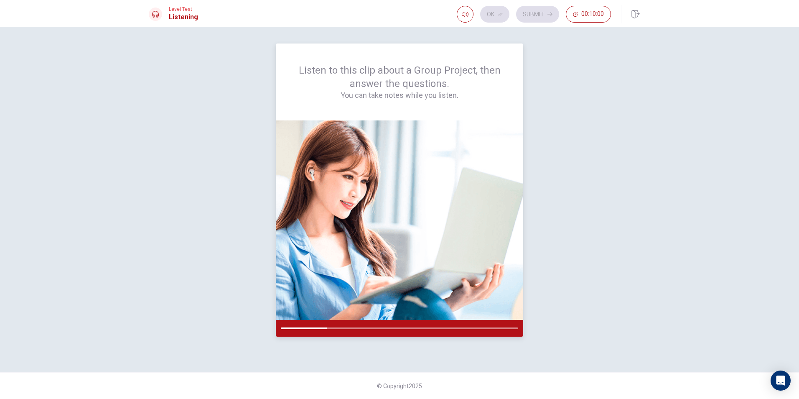  I want to click on span: Level Test, so click(183, 9).